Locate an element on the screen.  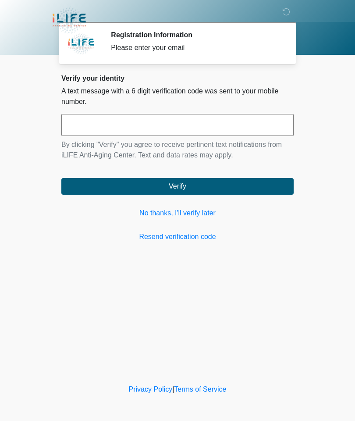
a: Privacy Policy is located at coordinates (151, 389).